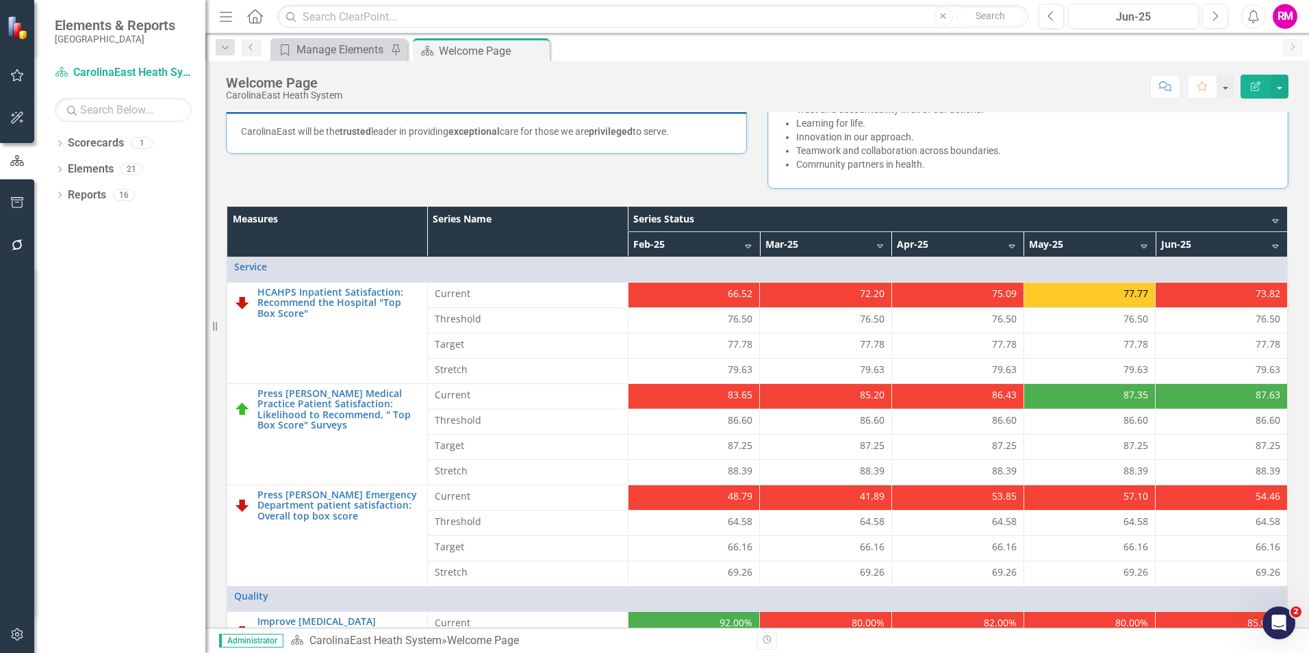  Describe the element at coordinates (124, 194) in the screenshot. I see `div: 16` at that location.